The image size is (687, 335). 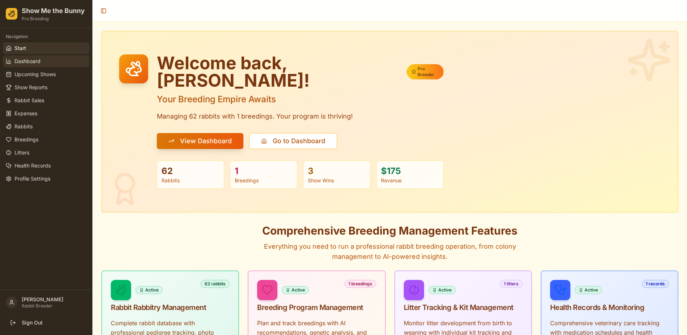 I want to click on div: Rabbits, so click(x=191, y=180).